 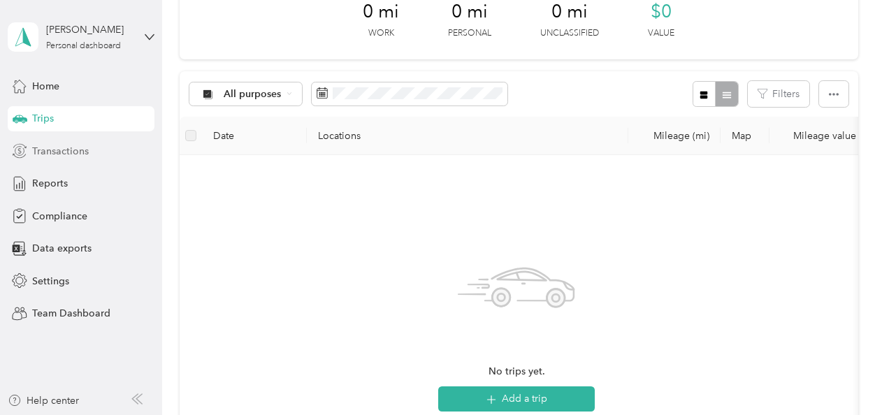 What do you see at coordinates (43, 401) in the screenshot?
I see `div: Help center` at bounding box center [43, 401].